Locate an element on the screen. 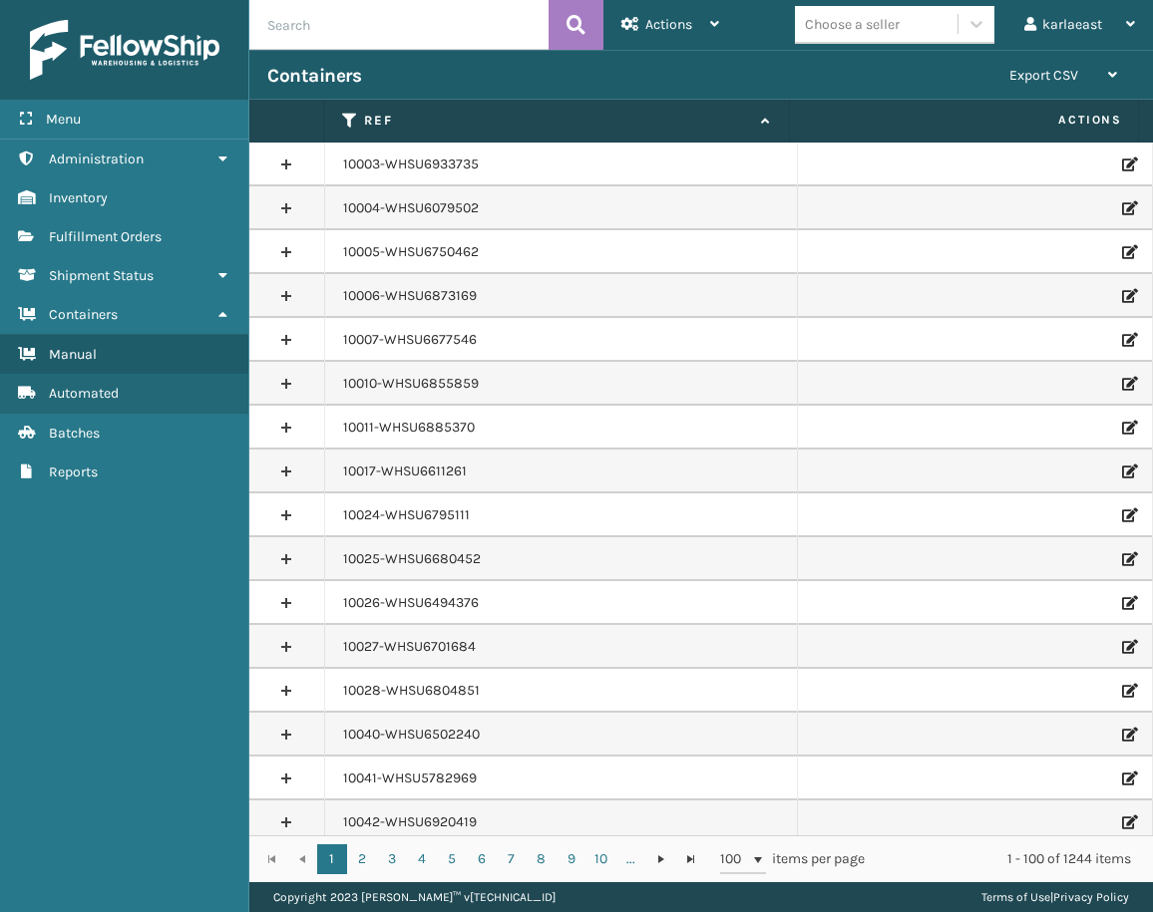  a: Go to the last page is located at coordinates (691, 860).